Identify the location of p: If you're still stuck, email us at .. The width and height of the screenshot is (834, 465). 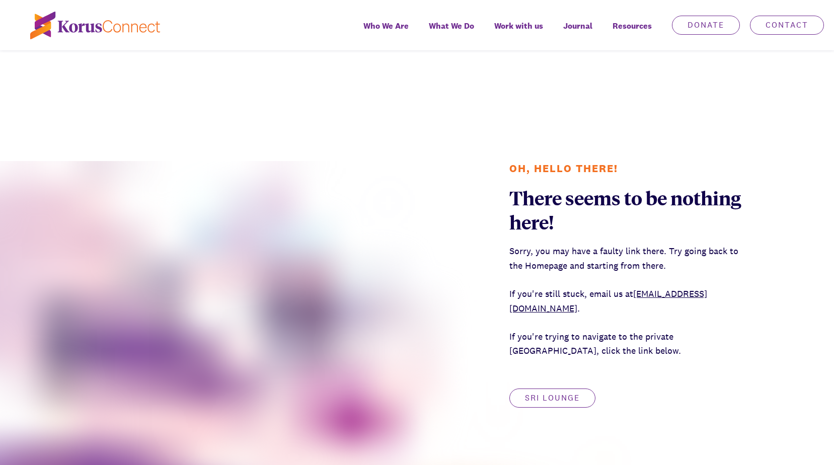
(629, 302).